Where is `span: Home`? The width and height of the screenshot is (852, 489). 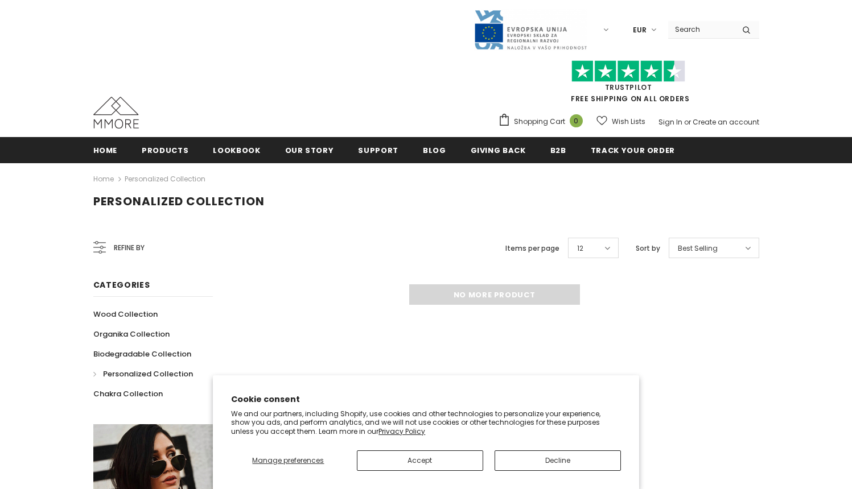 span: Home is located at coordinates (105, 150).